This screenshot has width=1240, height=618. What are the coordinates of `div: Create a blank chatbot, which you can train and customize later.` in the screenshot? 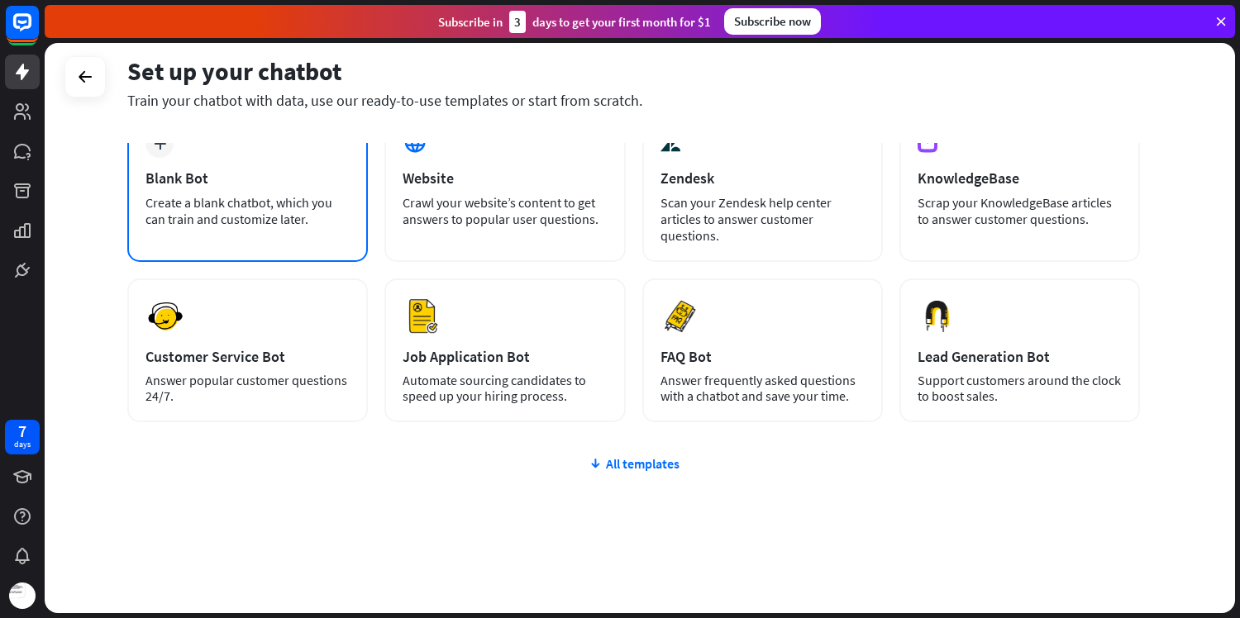 It's located at (247, 211).